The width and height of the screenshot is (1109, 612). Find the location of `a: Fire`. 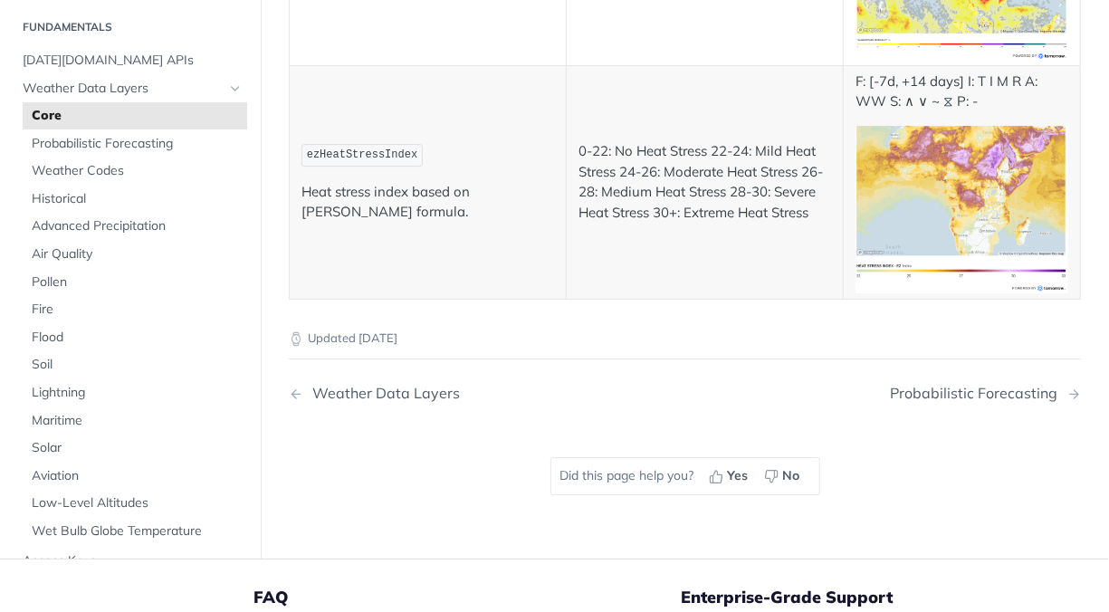

a: Fire is located at coordinates (135, 309).